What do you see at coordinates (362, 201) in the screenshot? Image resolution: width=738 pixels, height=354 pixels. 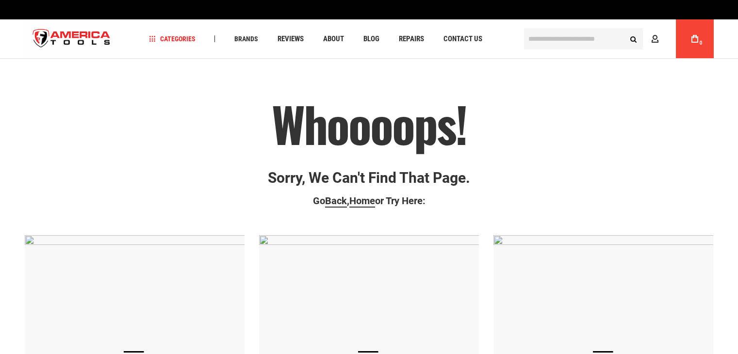 I see `span: Home` at bounding box center [362, 201].